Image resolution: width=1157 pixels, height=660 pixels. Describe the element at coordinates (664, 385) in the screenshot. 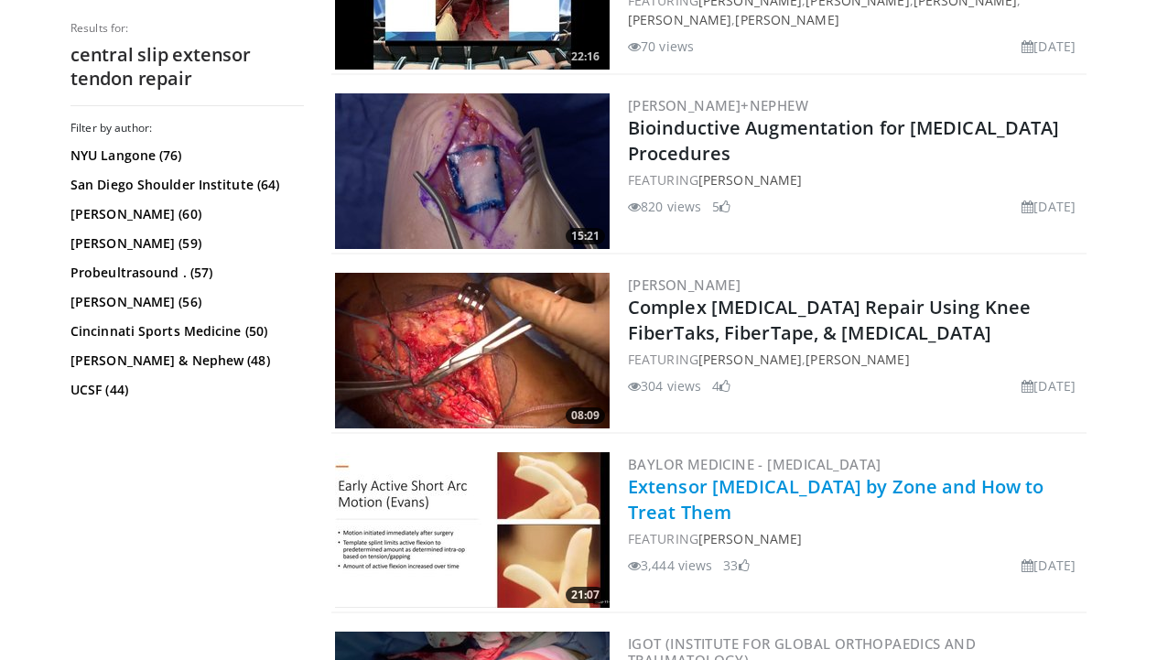

I see `li: 304 views` at that location.